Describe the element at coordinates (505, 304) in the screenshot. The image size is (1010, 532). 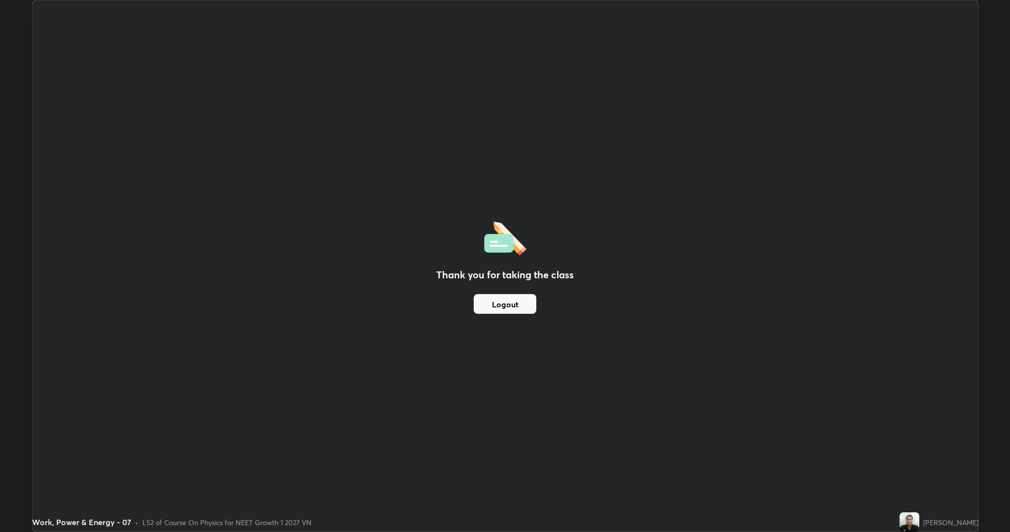
I see `button: Logout` at that location.